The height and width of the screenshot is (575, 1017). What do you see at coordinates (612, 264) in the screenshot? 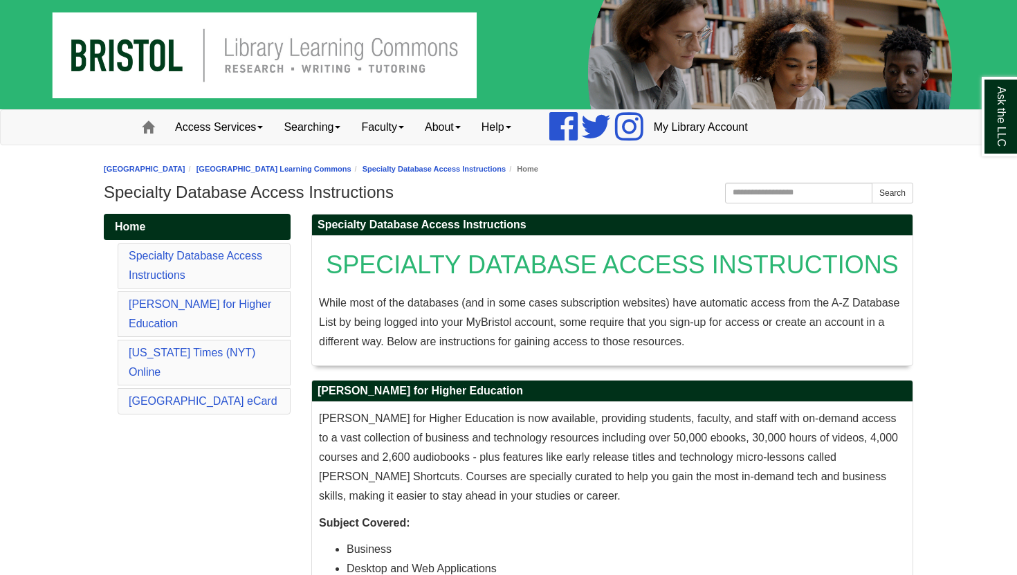
I see `span: SPECIALTY DATABASE ACCESS INSTRUCTIONS` at bounding box center [612, 264].